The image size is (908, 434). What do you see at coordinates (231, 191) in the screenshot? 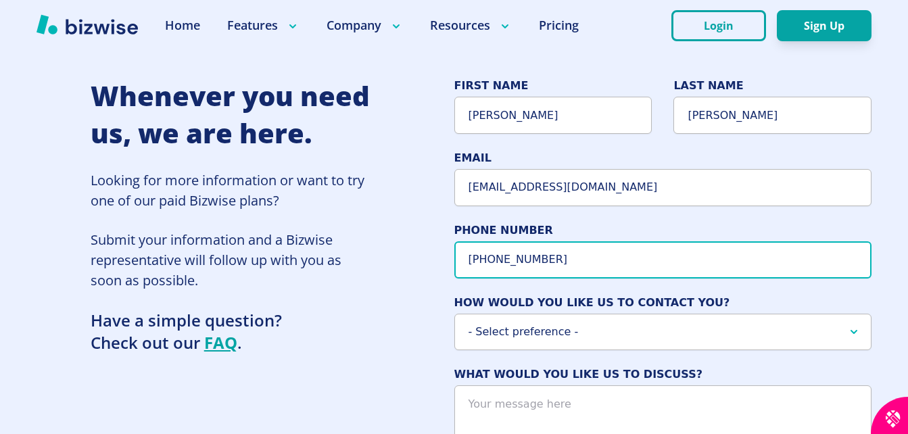
I see `p: Looking for more information or want to try one of our paid Bizwise plans?` at bounding box center [231, 191].